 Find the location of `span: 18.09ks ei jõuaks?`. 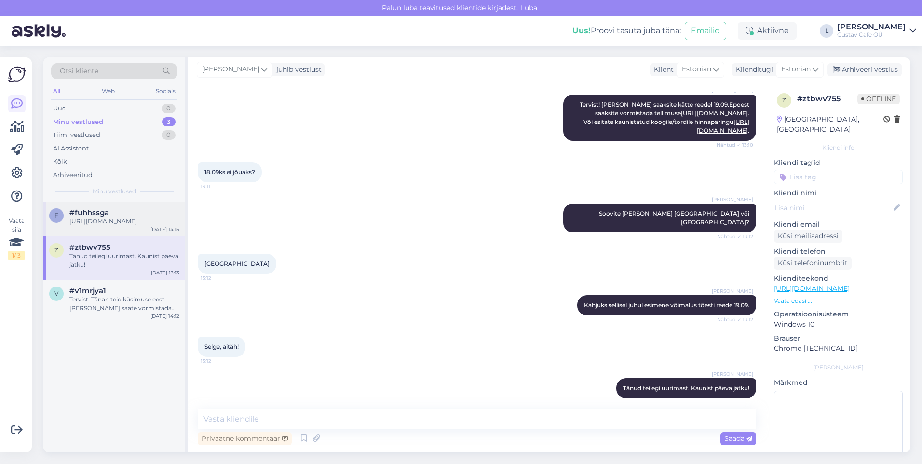

span: 18.09ks ei jõuaks? is located at coordinates (230, 172).